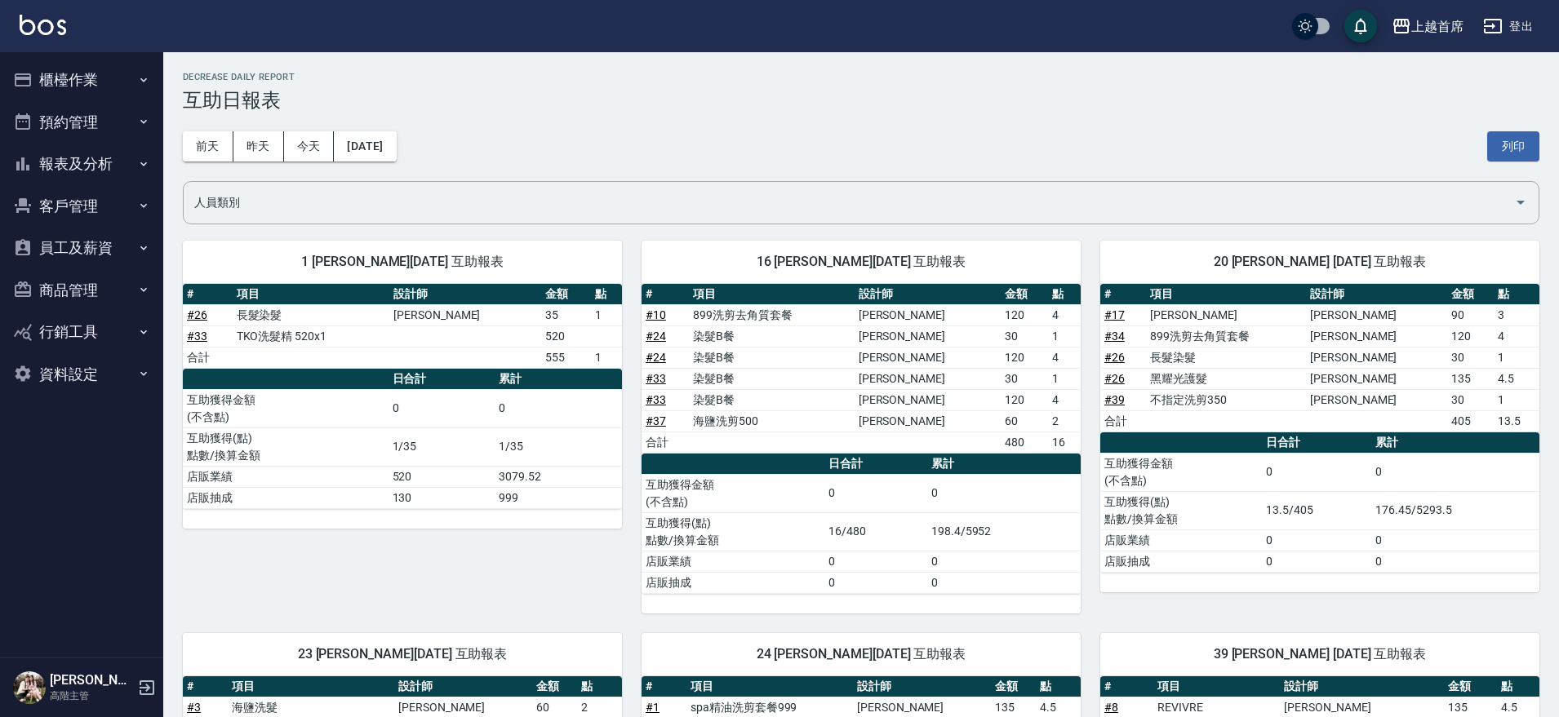 Image resolution: width=1559 pixels, height=717 pixels. What do you see at coordinates (1507, 26) in the screenshot?
I see `button: 登出` at bounding box center [1507, 26].